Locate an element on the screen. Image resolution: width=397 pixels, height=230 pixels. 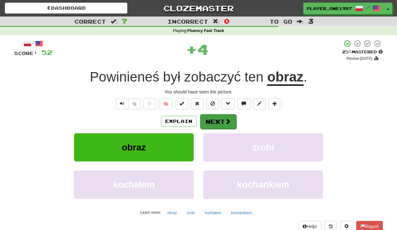
span: Incorrect is located at coordinates (188, 21).